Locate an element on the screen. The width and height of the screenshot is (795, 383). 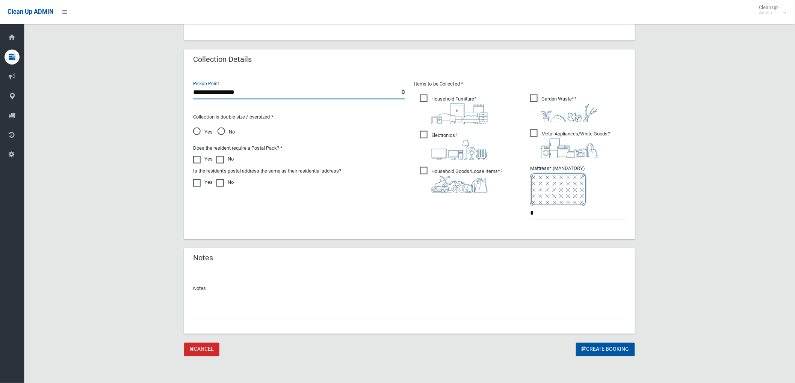
header: Collection Details is located at coordinates (222, 59).